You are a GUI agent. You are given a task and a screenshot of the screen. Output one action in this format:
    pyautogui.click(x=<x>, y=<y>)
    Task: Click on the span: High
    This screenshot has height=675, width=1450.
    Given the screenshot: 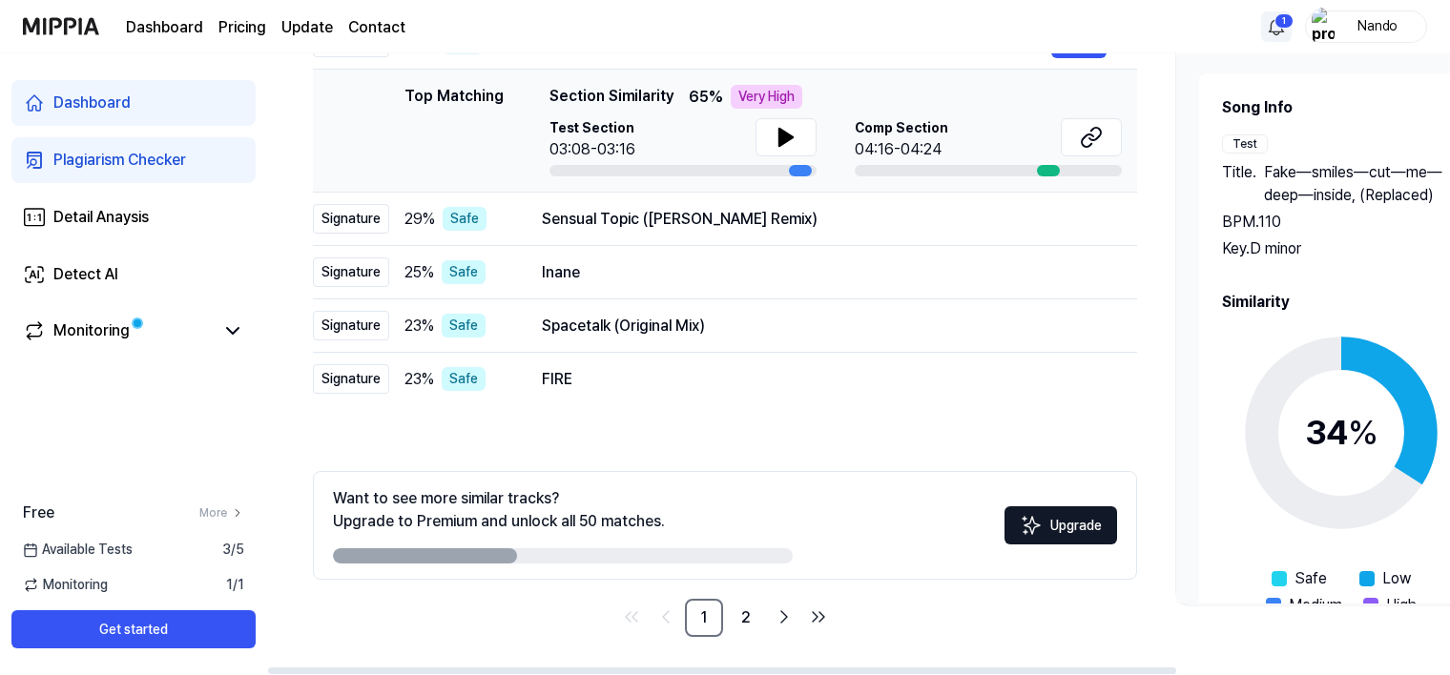 What is the action you would take?
    pyautogui.click(x=1401, y=606)
    